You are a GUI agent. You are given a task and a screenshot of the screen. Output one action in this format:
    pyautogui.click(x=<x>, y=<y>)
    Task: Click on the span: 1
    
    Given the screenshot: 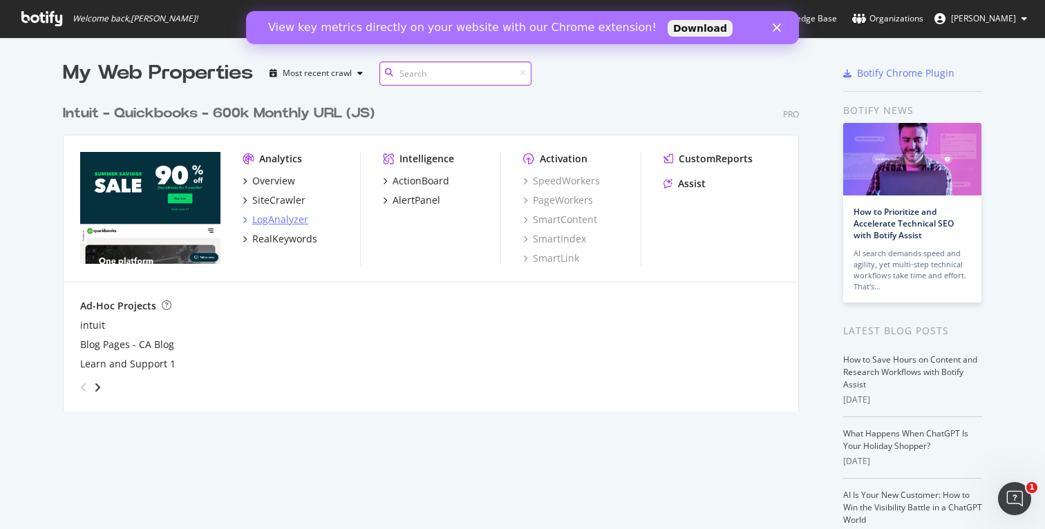 What is the action you would take?
    pyautogui.click(x=1032, y=488)
    